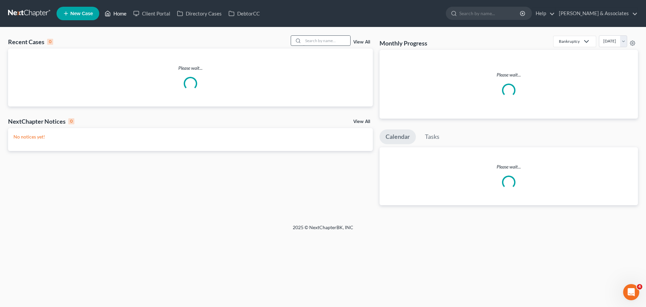  I want to click on div: Recent Cases, so click(31, 42).